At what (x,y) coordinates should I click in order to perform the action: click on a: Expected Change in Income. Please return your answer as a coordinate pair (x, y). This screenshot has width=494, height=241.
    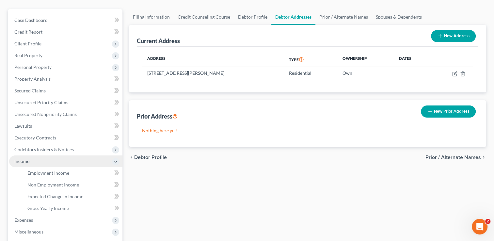
    Looking at the image, I should click on (72, 196).